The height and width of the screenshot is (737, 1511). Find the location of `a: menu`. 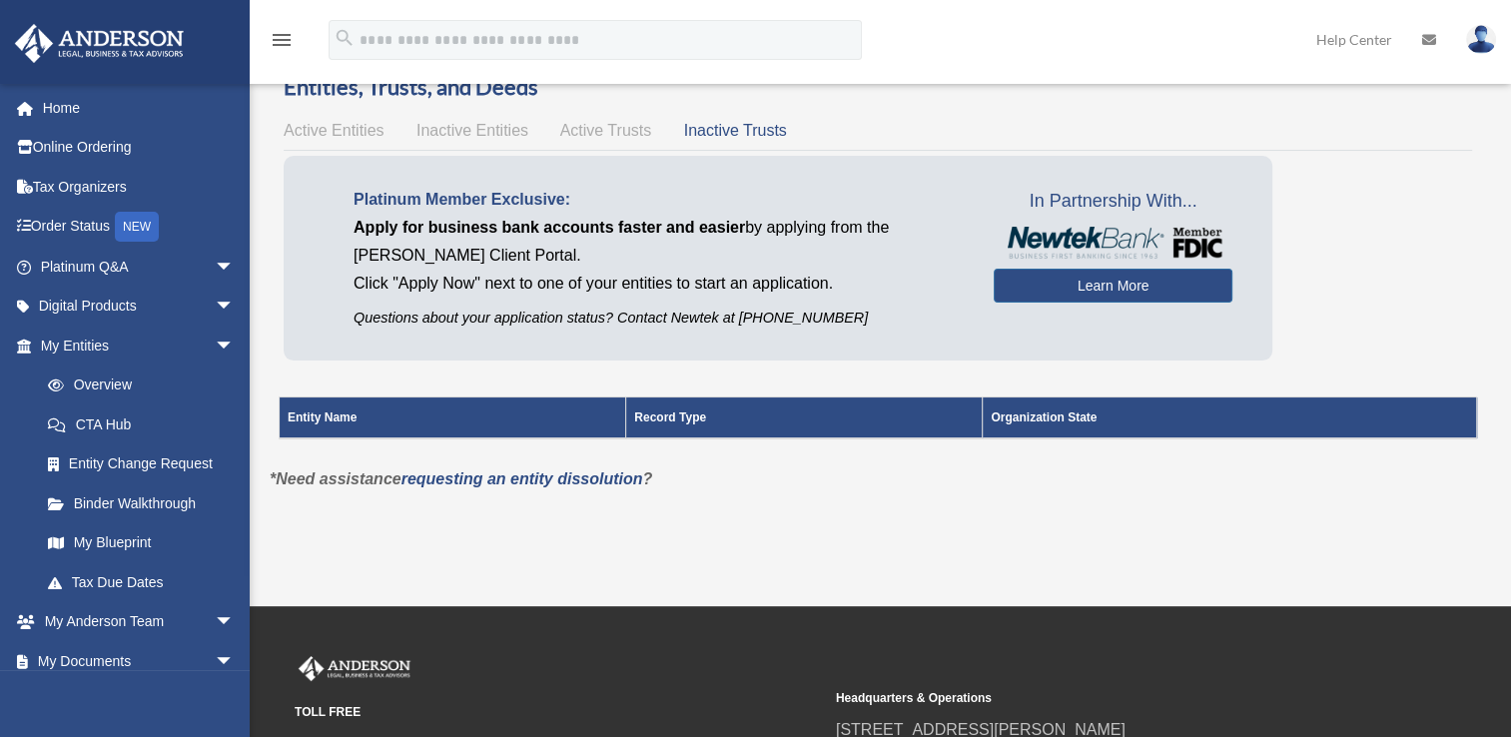

a: menu is located at coordinates (282, 43).